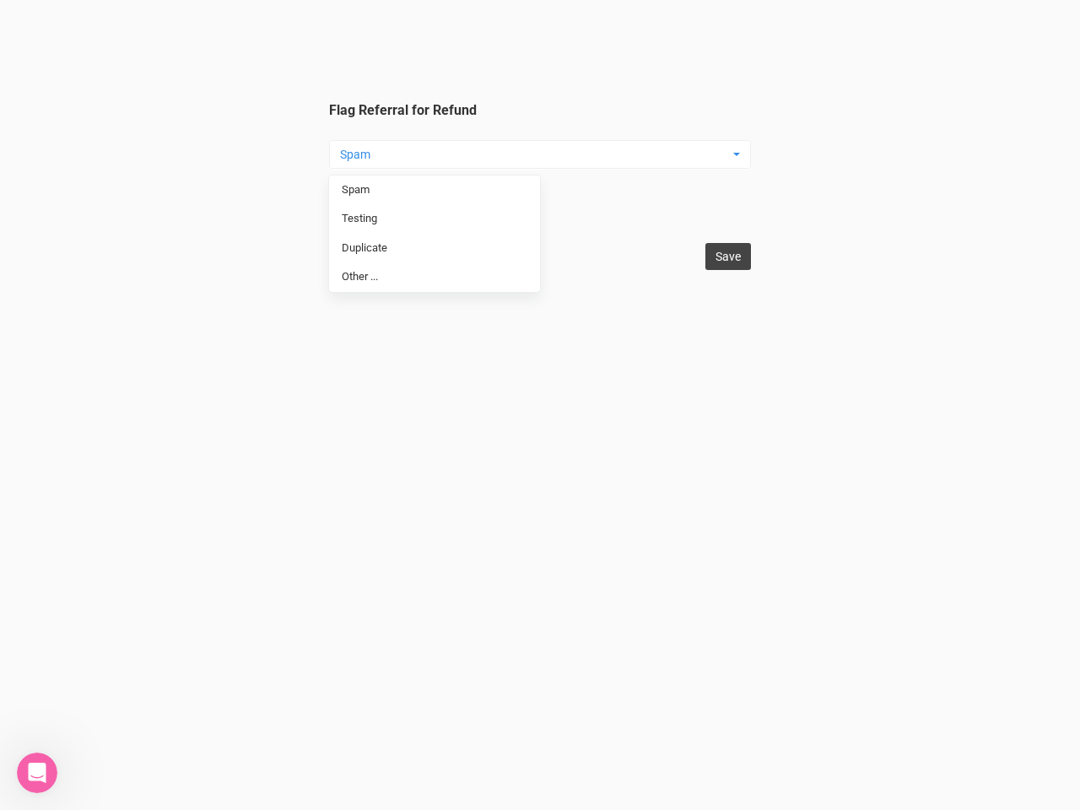  What do you see at coordinates (365, 248) in the screenshot?
I see `span: Duplicate` at bounding box center [365, 248].